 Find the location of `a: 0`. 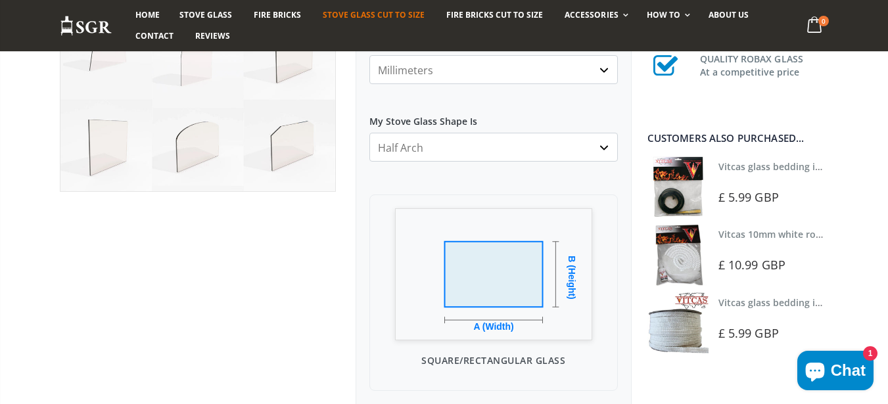

a: 0 is located at coordinates (814, 26).